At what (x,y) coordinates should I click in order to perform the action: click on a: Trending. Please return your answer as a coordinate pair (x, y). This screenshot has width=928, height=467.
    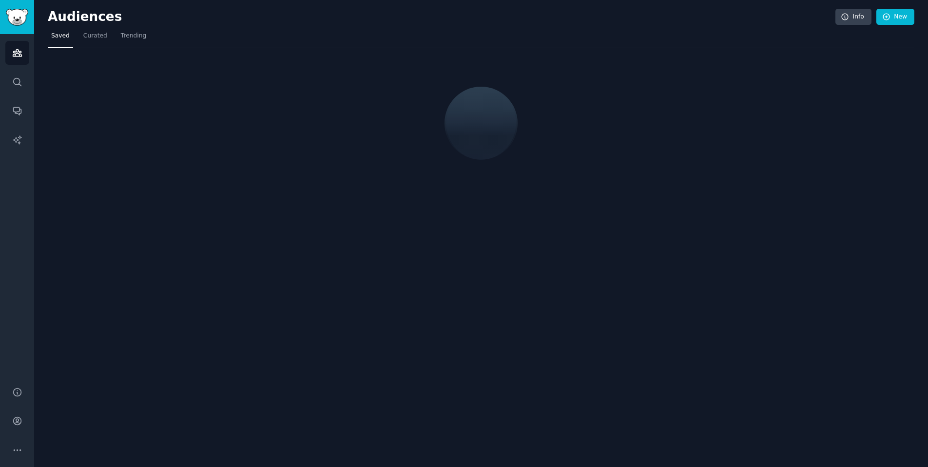
    Looking at the image, I should click on (134, 38).